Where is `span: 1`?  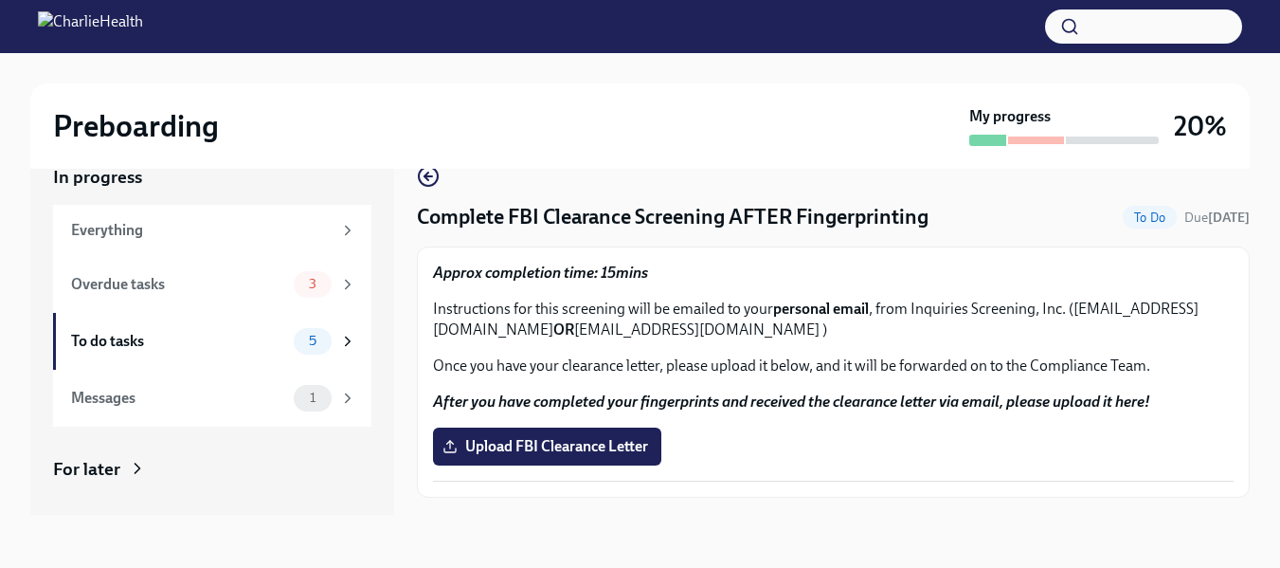
span: 1 is located at coordinates (313, 397).